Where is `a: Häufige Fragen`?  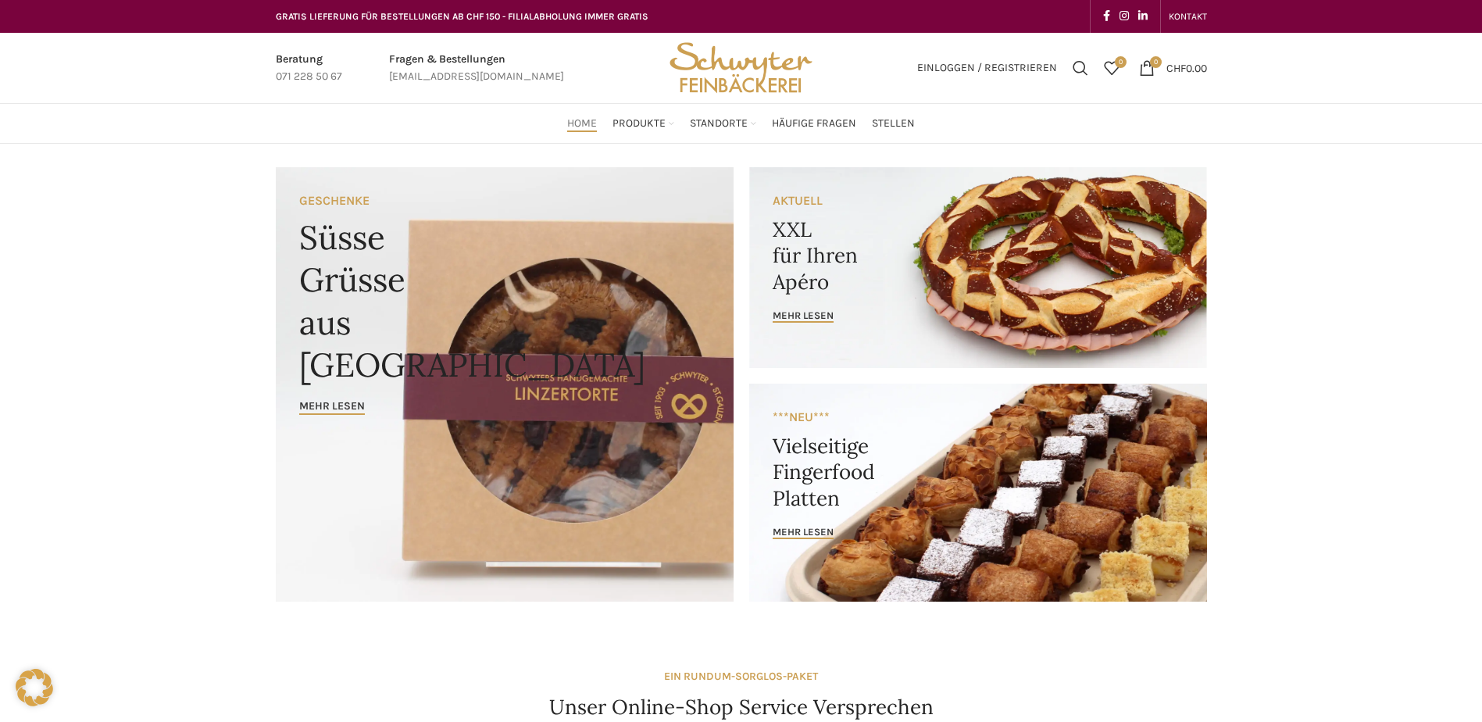
a: Häufige Fragen is located at coordinates (814, 123).